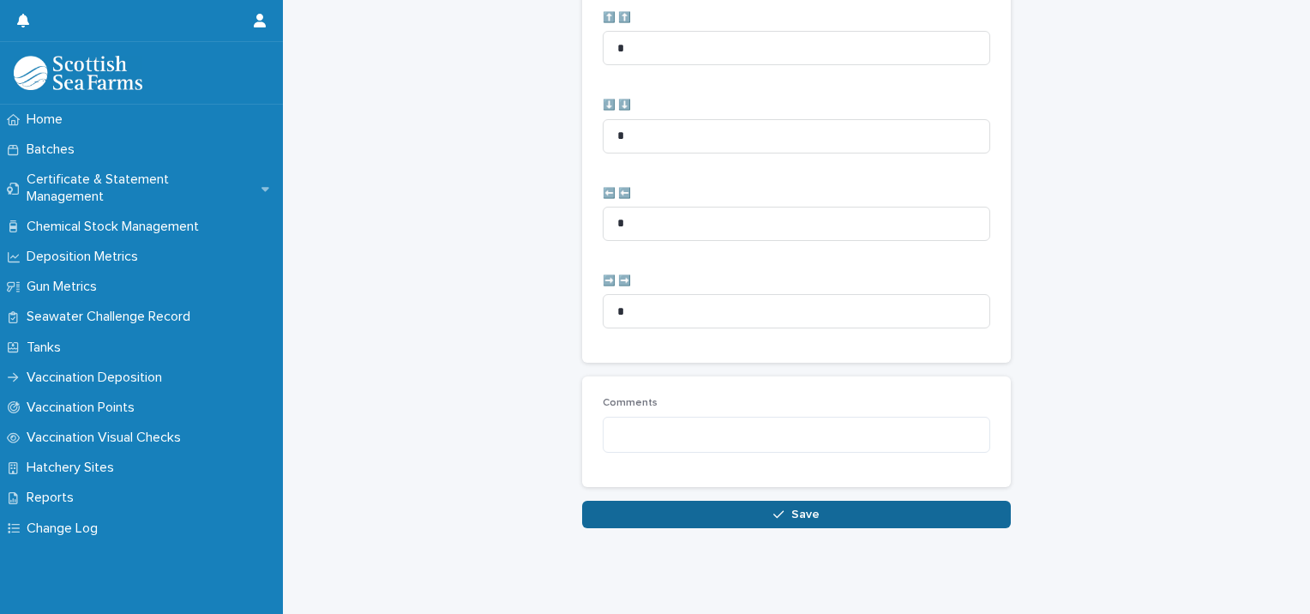 The image size is (1310, 614). I want to click on p: Deposition Metrics, so click(86, 256).